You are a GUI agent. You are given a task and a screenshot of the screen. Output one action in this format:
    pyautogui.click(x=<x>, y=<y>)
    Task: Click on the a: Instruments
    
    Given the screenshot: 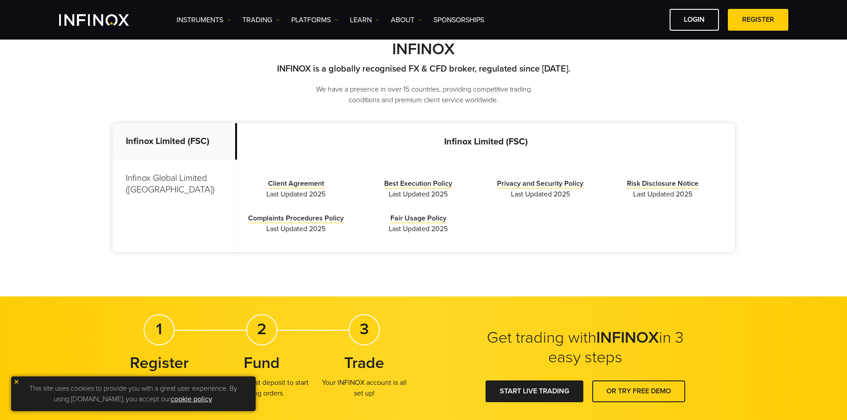 What is the action you would take?
    pyautogui.click(x=204, y=20)
    